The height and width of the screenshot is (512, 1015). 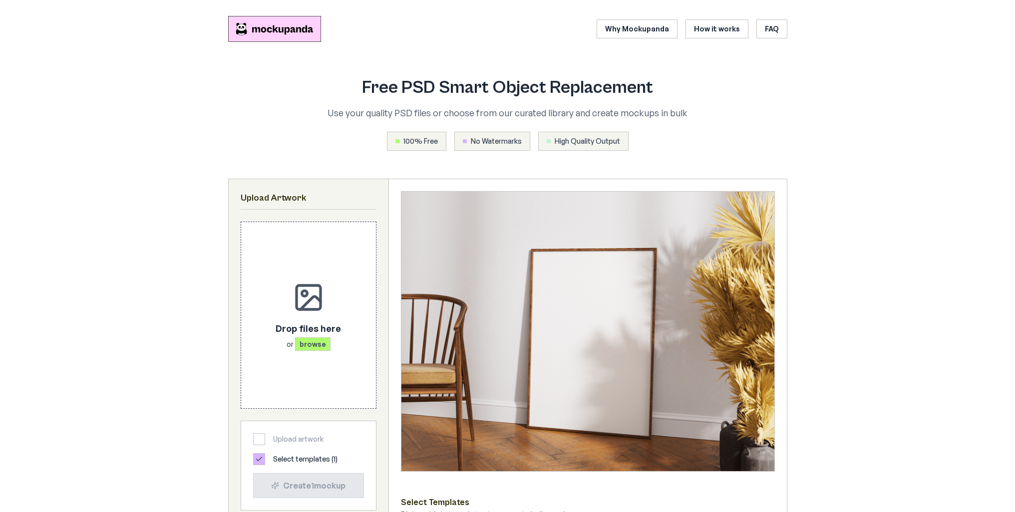 I want to click on div: Create 1 mockup, so click(x=308, y=486).